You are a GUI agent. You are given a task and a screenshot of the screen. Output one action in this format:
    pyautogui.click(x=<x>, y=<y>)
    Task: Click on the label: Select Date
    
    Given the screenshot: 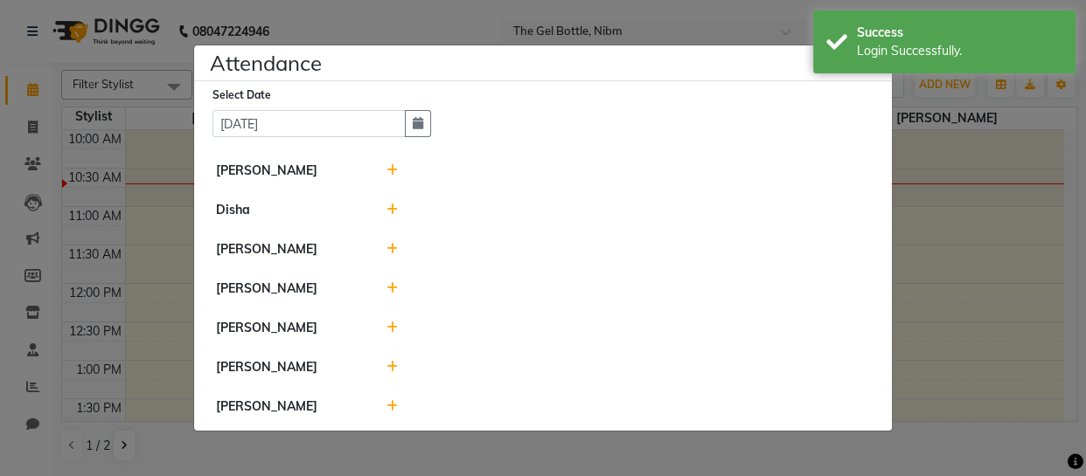 What is the action you would take?
    pyautogui.click(x=241, y=95)
    